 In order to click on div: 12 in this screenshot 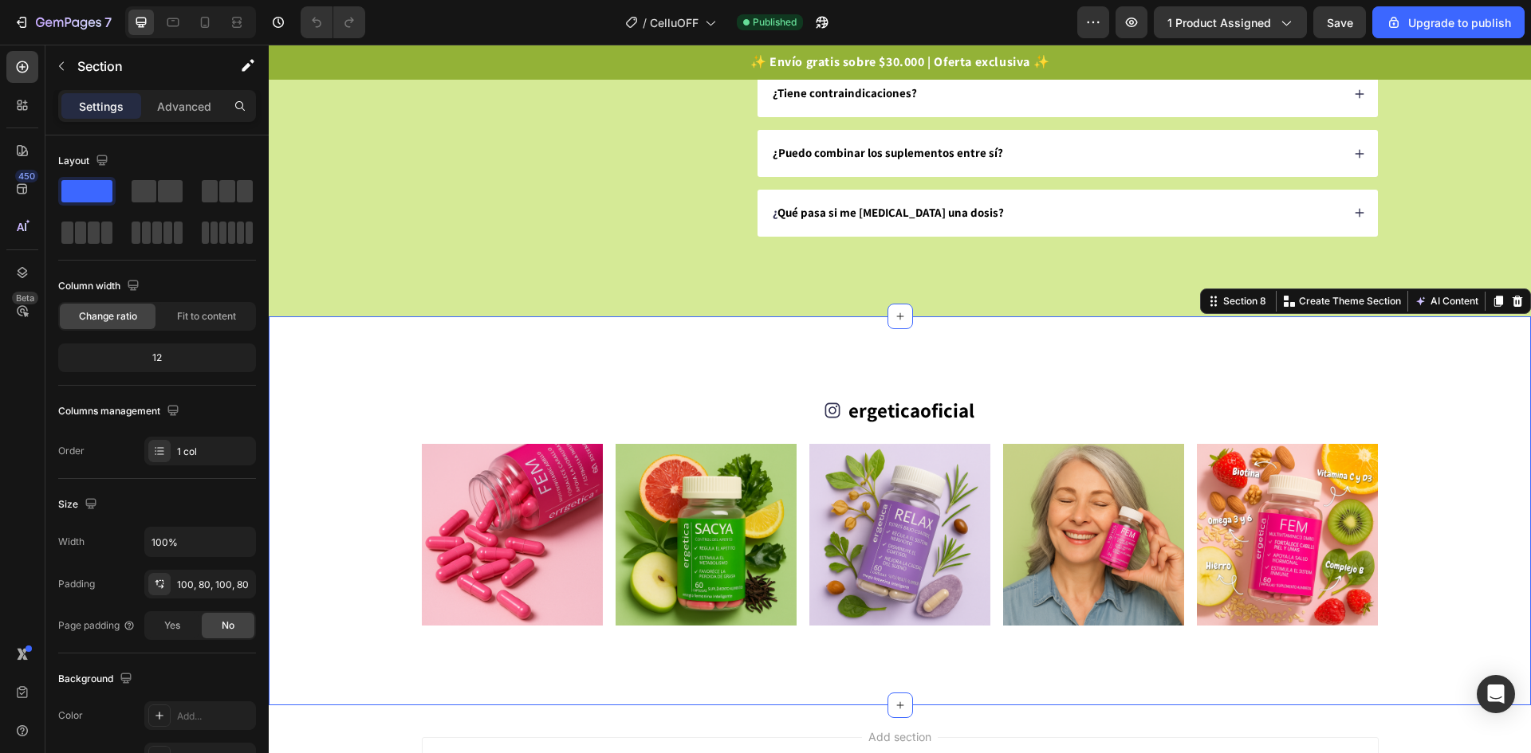, I will do `click(157, 358)`.